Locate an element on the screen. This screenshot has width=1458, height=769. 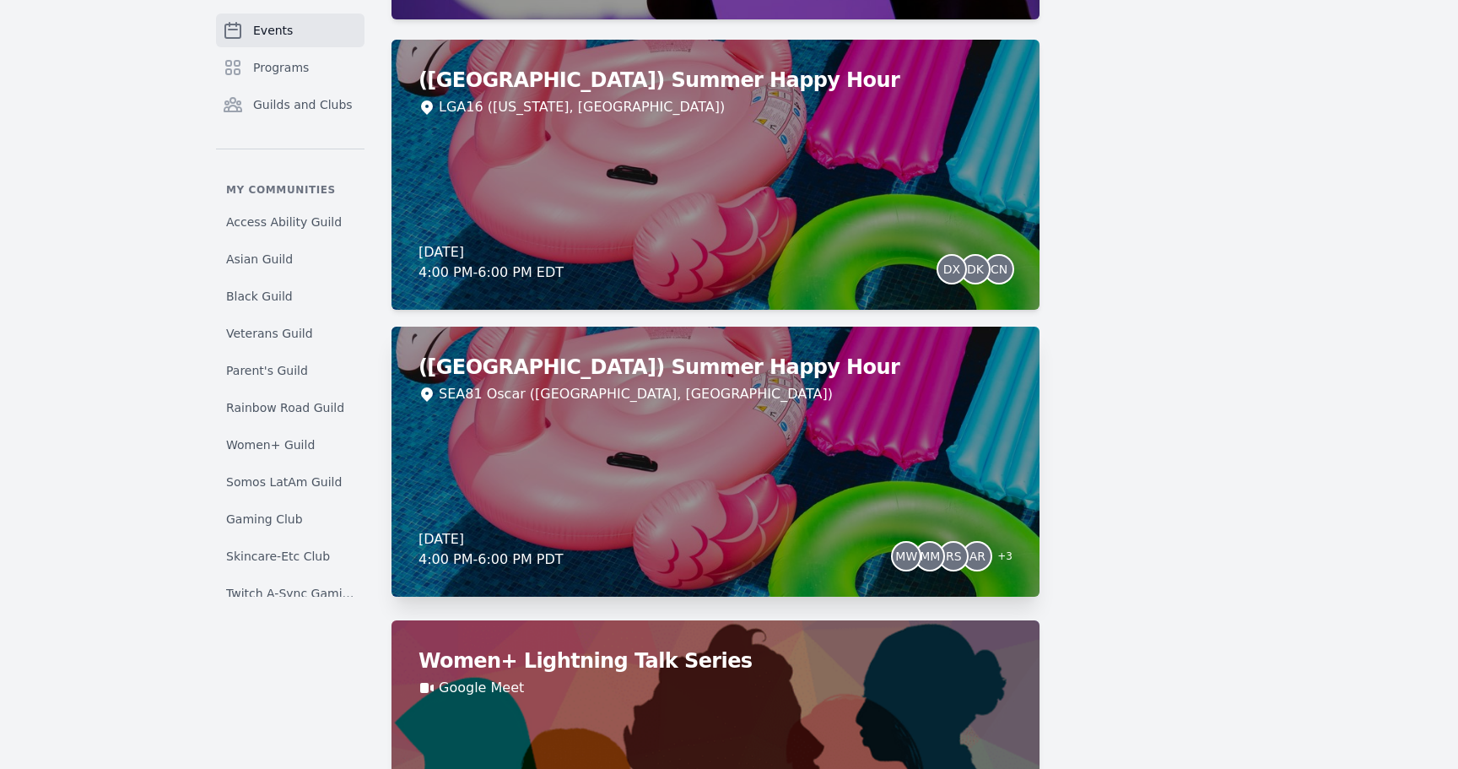
a: Google Meet is located at coordinates (481, 688).